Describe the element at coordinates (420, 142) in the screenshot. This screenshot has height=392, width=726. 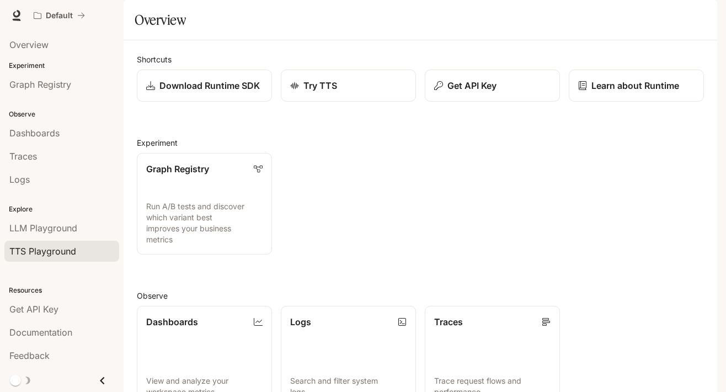
I see `h2: Experiment` at that location.